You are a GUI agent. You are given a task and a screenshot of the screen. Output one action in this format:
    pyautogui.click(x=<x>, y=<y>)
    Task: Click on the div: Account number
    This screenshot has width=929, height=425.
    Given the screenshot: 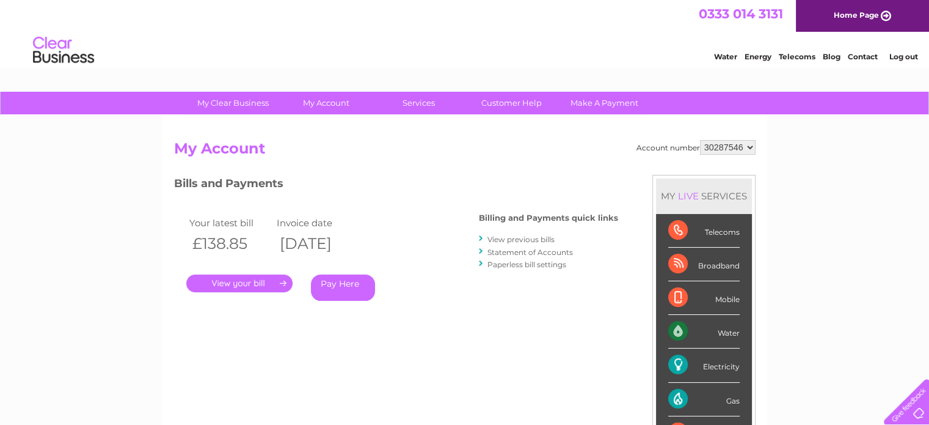 What is the action you would take?
    pyautogui.click(x=696, y=147)
    